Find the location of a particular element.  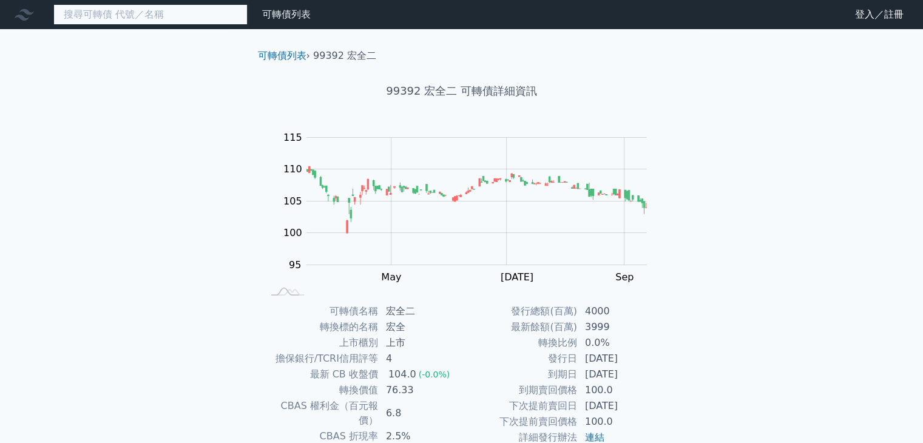

td: 最新餘額(百萬) is located at coordinates (519, 327).